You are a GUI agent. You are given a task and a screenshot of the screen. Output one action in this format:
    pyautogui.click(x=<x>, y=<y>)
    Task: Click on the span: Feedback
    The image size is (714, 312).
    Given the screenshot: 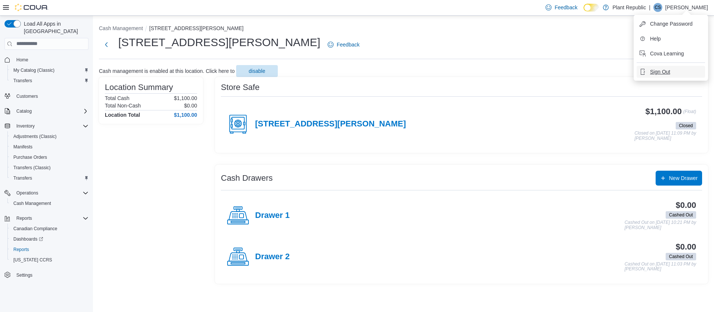 What is the action you would take?
    pyautogui.click(x=347, y=45)
    